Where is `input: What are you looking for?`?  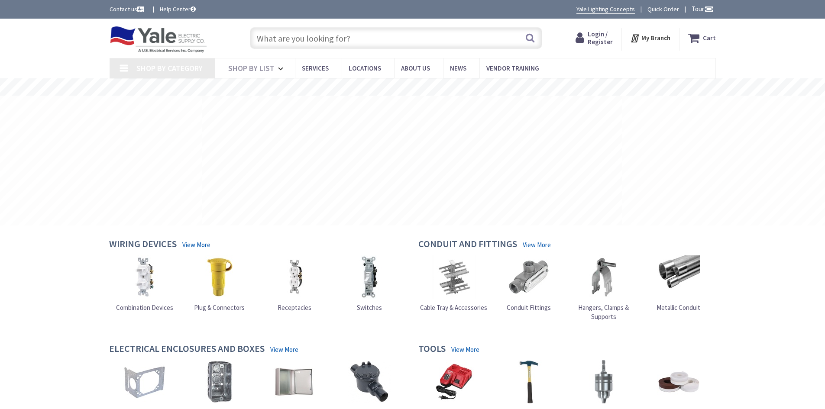
input: What are you looking for? is located at coordinates (396, 38).